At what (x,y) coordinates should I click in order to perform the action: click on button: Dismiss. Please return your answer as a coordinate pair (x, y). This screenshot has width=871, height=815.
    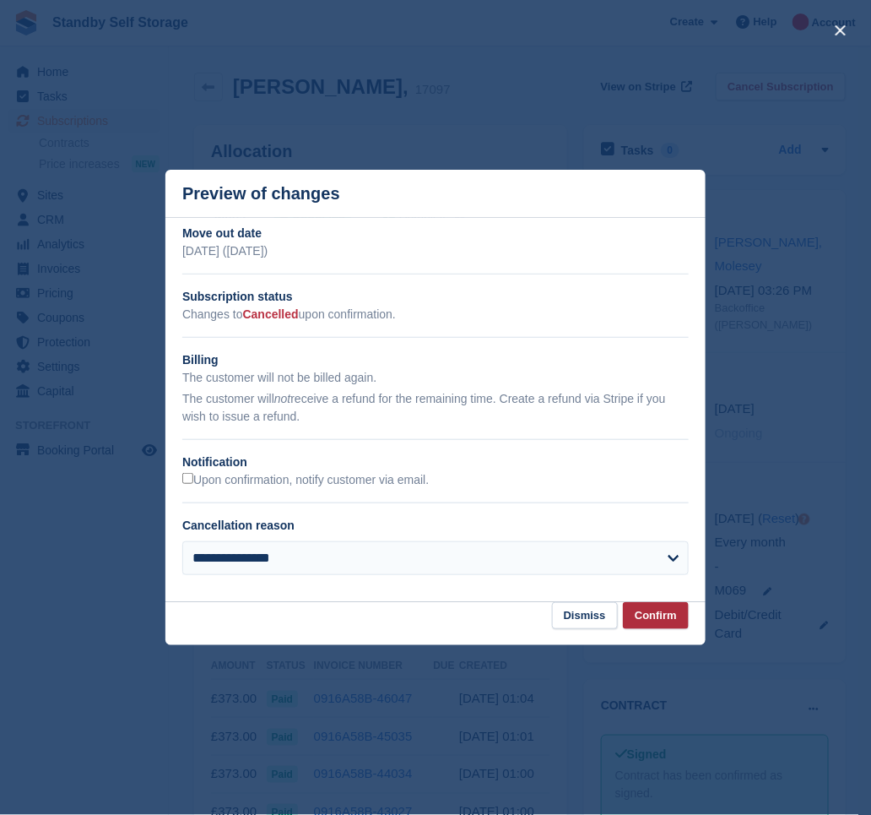
    Looking at the image, I should click on (585, 615).